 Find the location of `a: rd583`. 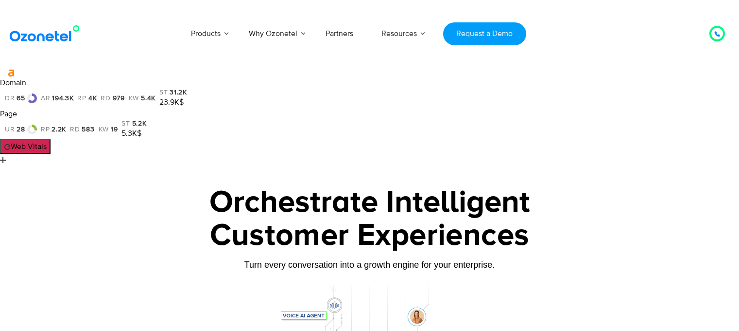

a: rd583 is located at coordinates (82, 129).